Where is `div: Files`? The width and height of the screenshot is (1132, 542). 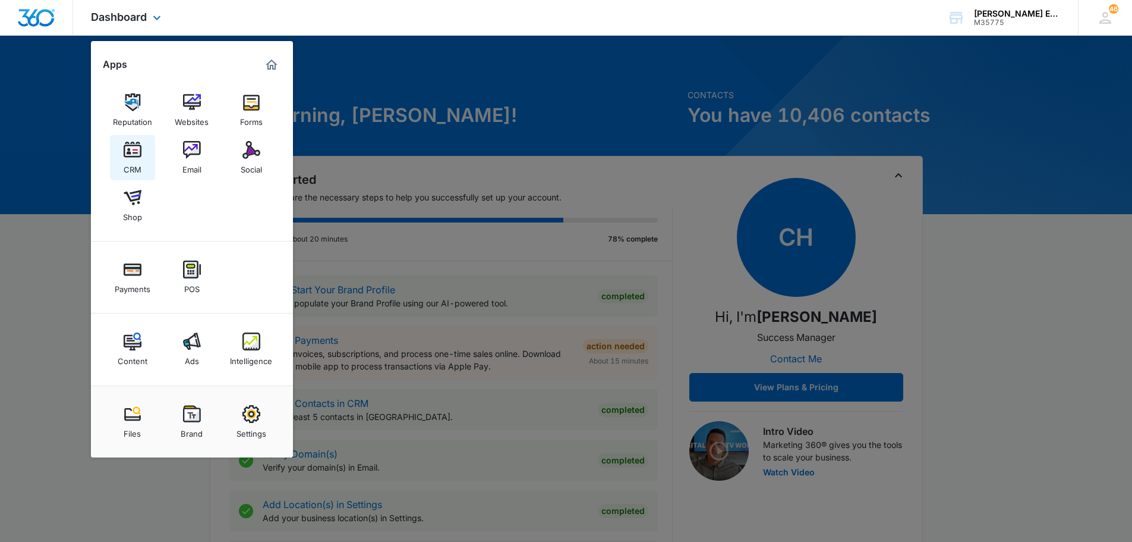 div: Files is located at coordinates (132, 430).